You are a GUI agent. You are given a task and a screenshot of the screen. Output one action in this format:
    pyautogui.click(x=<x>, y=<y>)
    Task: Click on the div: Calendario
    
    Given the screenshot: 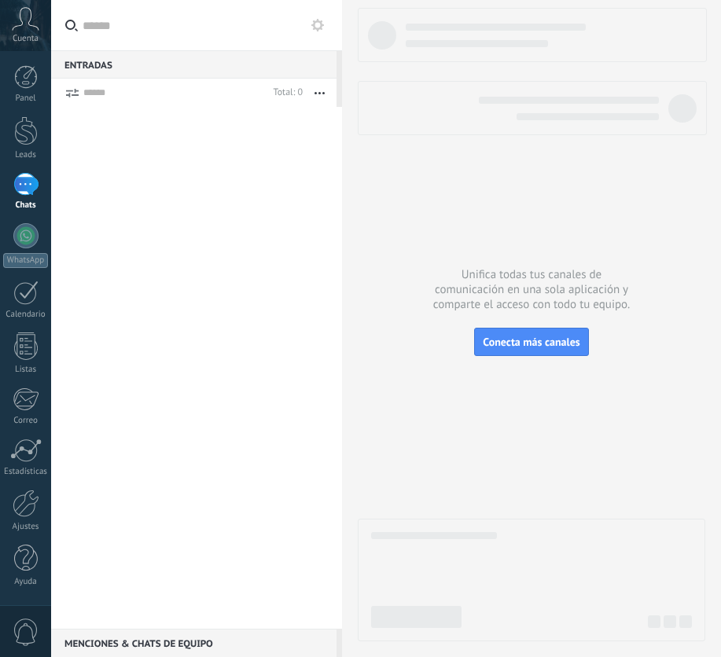 What is the action you would take?
    pyautogui.click(x=26, y=314)
    